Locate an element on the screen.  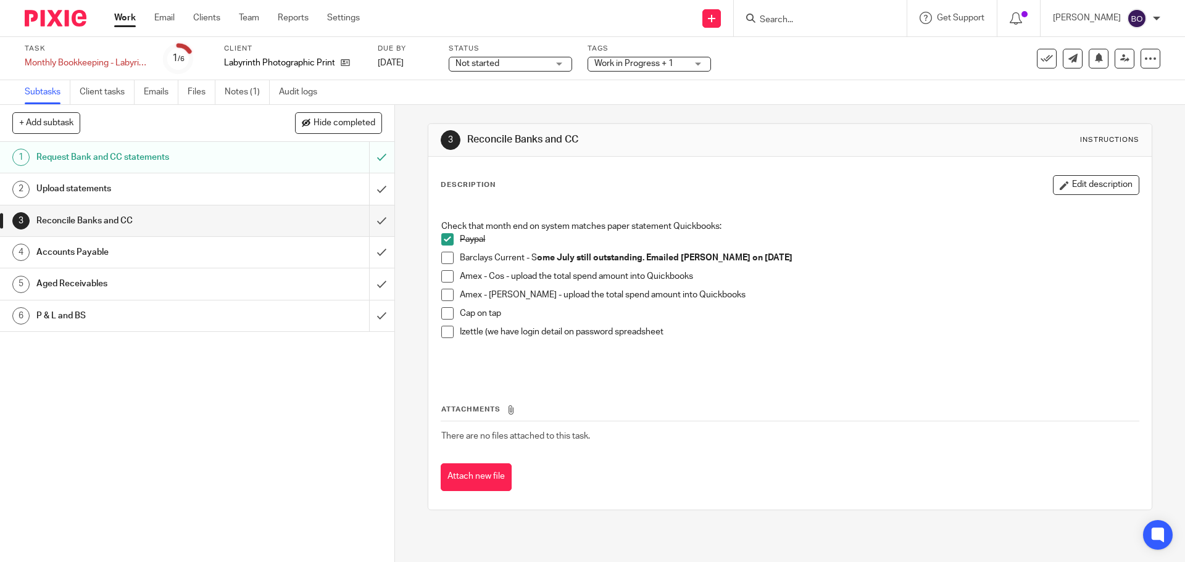
div: 6 is located at coordinates (21, 316).